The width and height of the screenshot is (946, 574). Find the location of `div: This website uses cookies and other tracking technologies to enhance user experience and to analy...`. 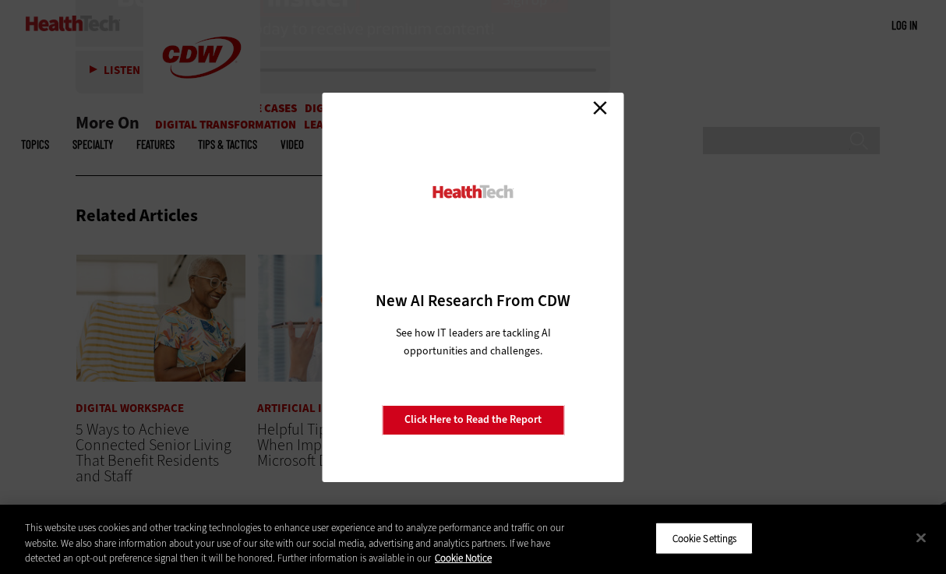

div: This website uses cookies and other tracking technologies to enhance user experience and to analy... is located at coordinates (296, 543).